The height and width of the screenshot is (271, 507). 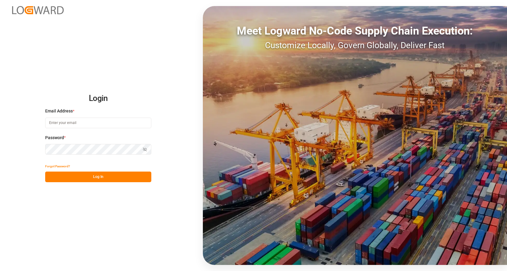 What do you see at coordinates (59, 111) in the screenshot?
I see `span: Email Address` at bounding box center [59, 111].